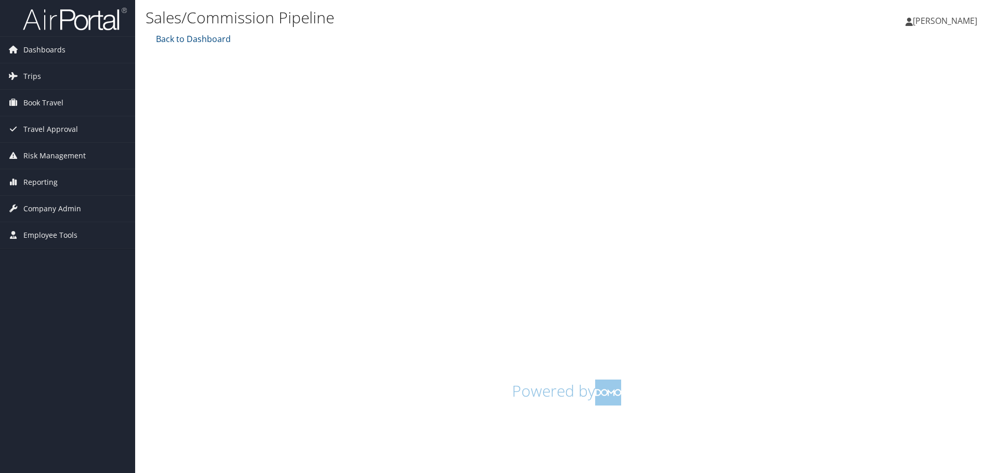 The width and height of the screenshot is (998, 473). What do you see at coordinates (608, 393) in the screenshot?
I see `img: domo-logo.png` at bounding box center [608, 393].